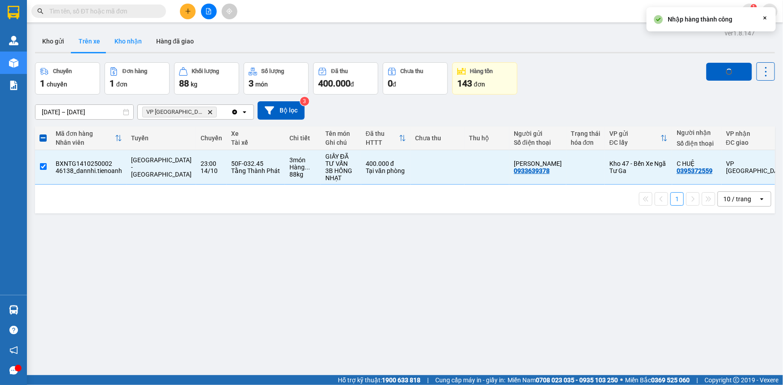 The image size is (783, 385). I want to click on div: 23:00, so click(211, 164).